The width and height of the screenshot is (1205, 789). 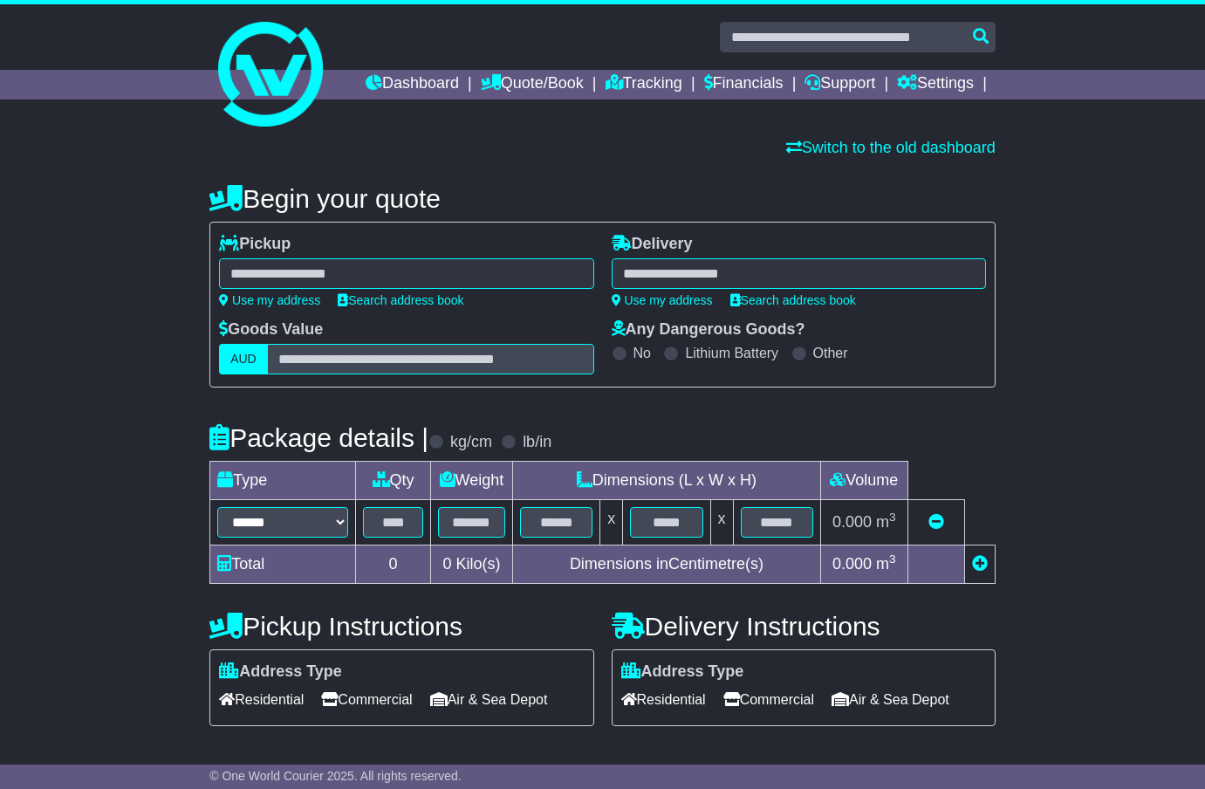 What do you see at coordinates (667, 564) in the screenshot?
I see `td: Dimensions in Centimetre(s)` at bounding box center [667, 564].